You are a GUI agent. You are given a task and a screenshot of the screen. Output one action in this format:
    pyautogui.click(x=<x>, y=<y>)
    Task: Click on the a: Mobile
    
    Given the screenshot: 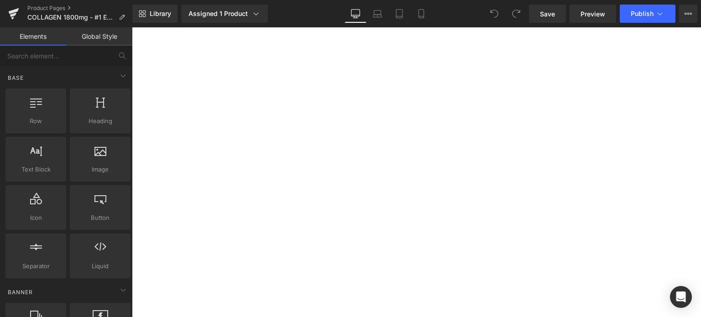 What is the action you would take?
    pyautogui.click(x=421, y=14)
    